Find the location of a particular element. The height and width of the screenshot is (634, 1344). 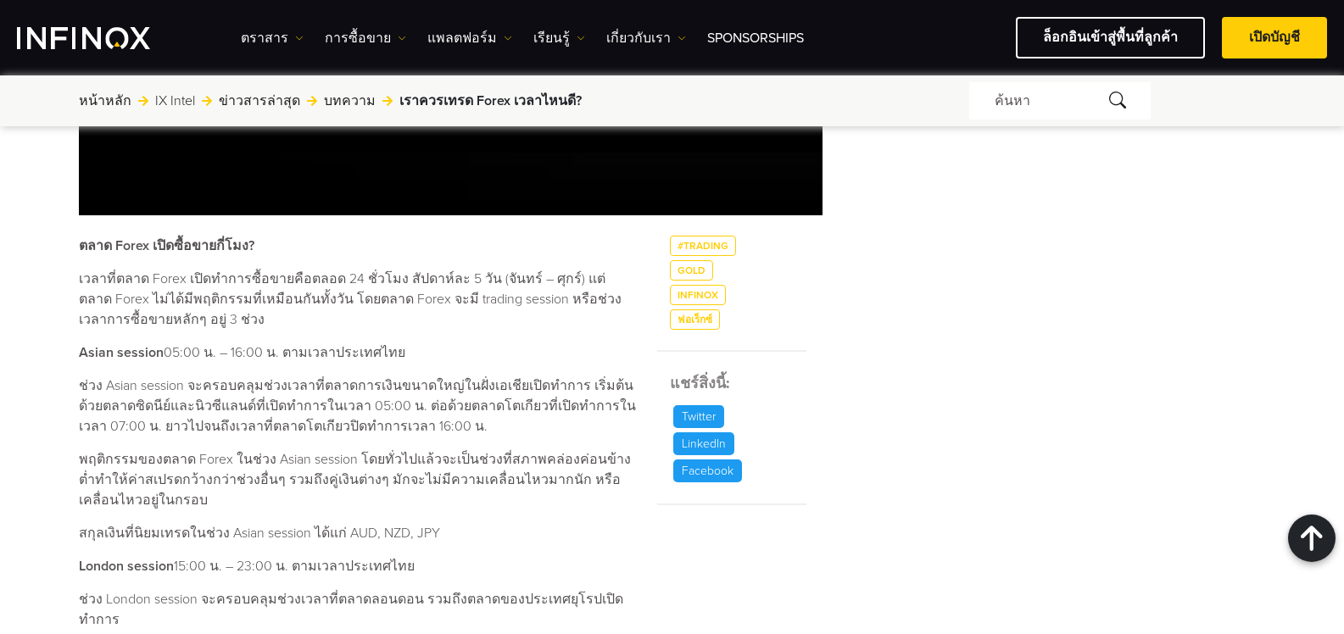

a: Sponsorships is located at coordinates (755, 38).